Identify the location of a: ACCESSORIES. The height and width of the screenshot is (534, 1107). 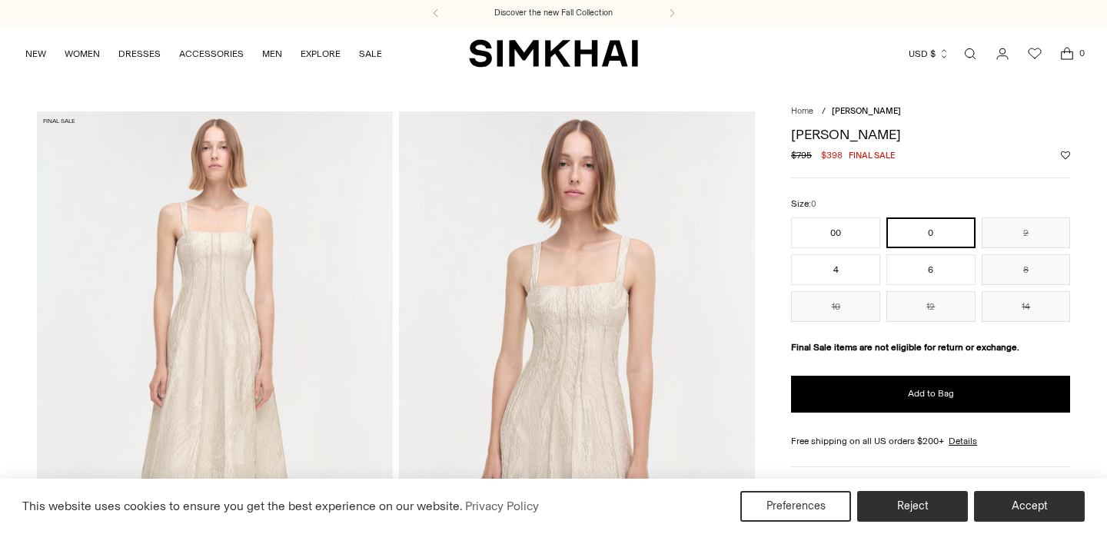
(211, 54).